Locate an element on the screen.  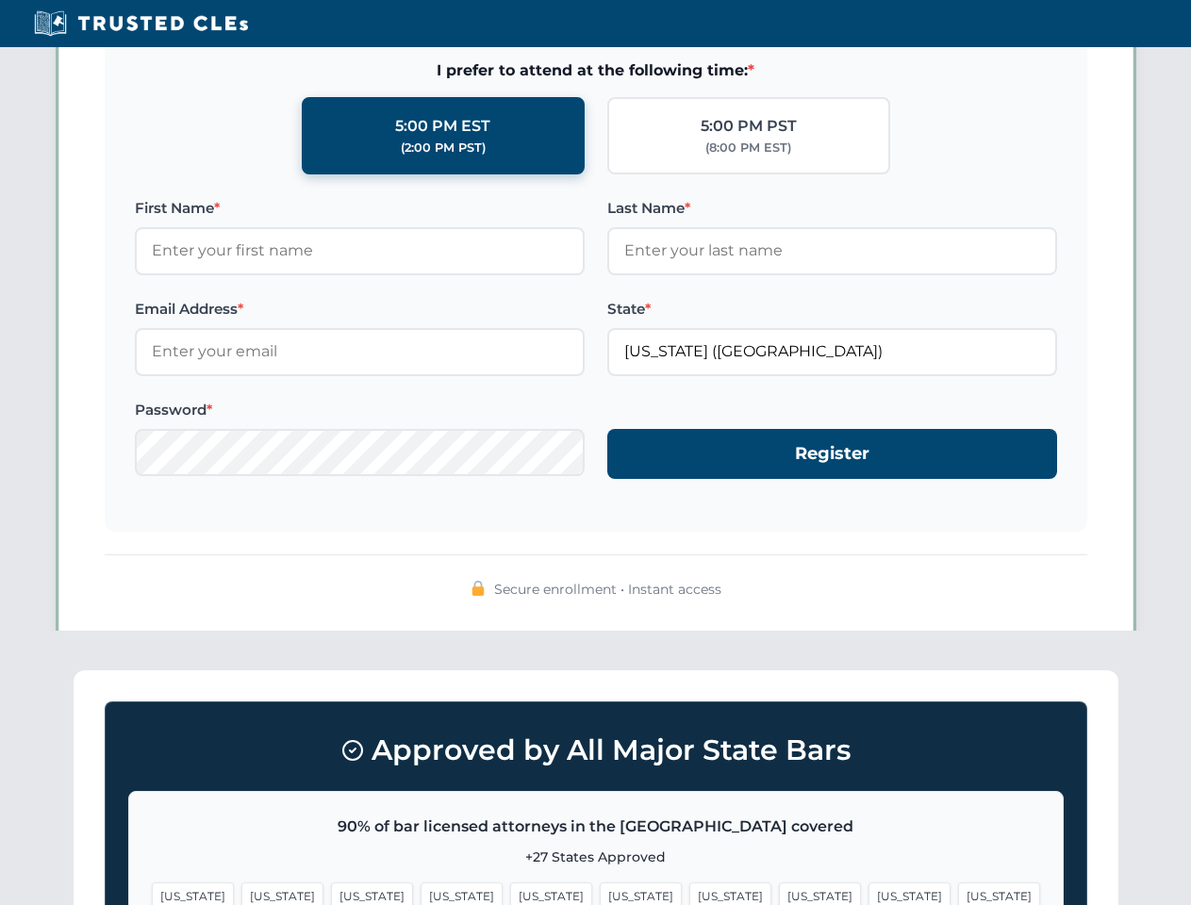
input: Enter your email is located at coordinates (359, 352).